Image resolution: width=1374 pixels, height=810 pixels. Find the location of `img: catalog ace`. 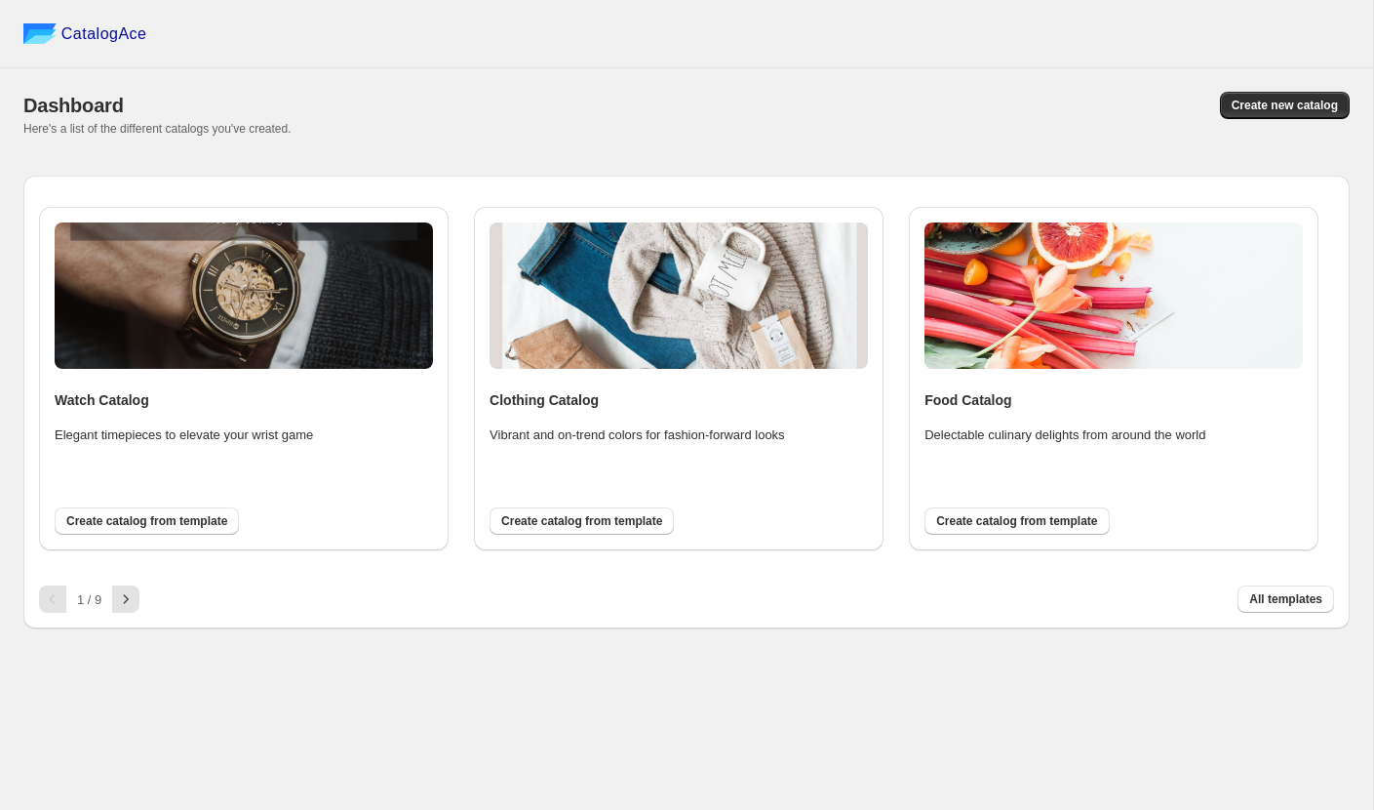

img: catalog ace is located at coordinates (40, 33).